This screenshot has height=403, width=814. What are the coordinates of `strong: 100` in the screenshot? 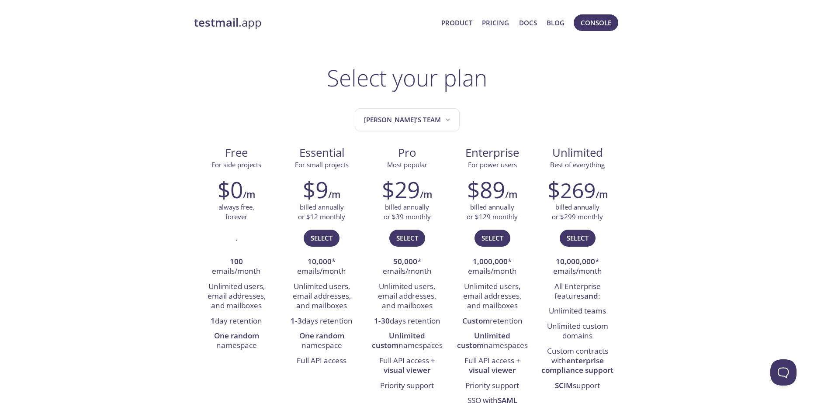 It's located at (236, 261).